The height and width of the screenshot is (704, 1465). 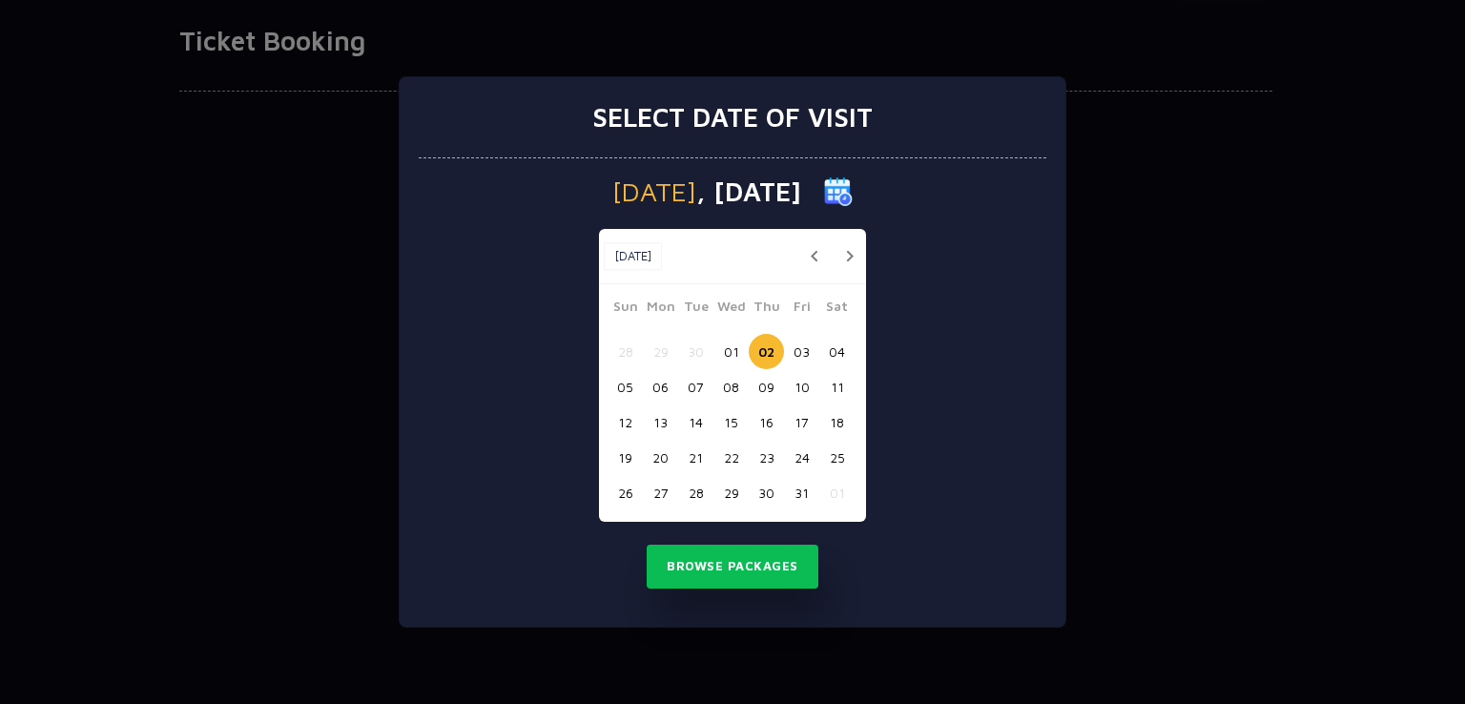 What do you see at coordinates (695, 422) in the screenshot?
I see `button: 14` at bounding box center [695, 422].